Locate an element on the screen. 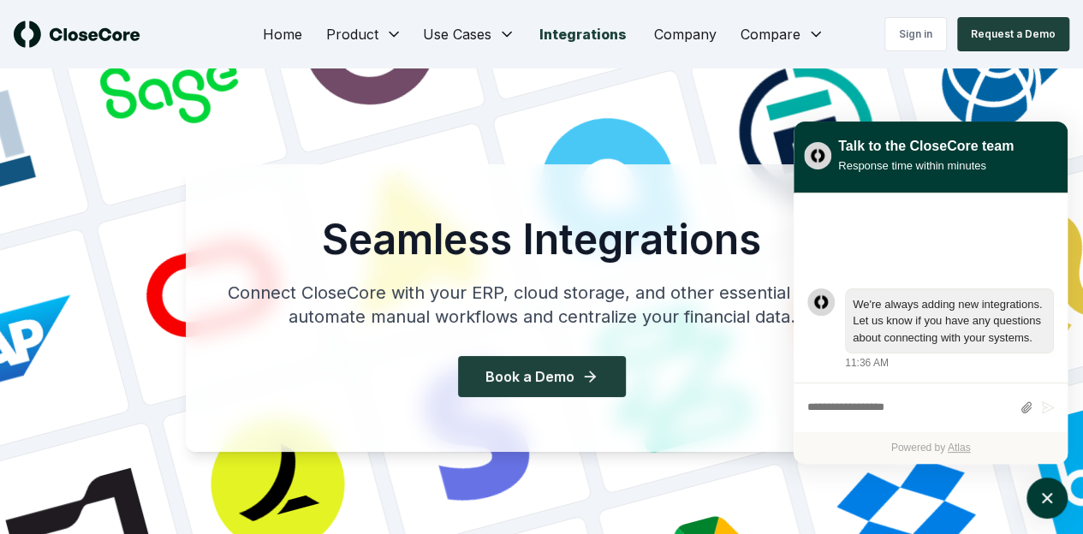  a: Sign in is located at coordinates (915, 34).